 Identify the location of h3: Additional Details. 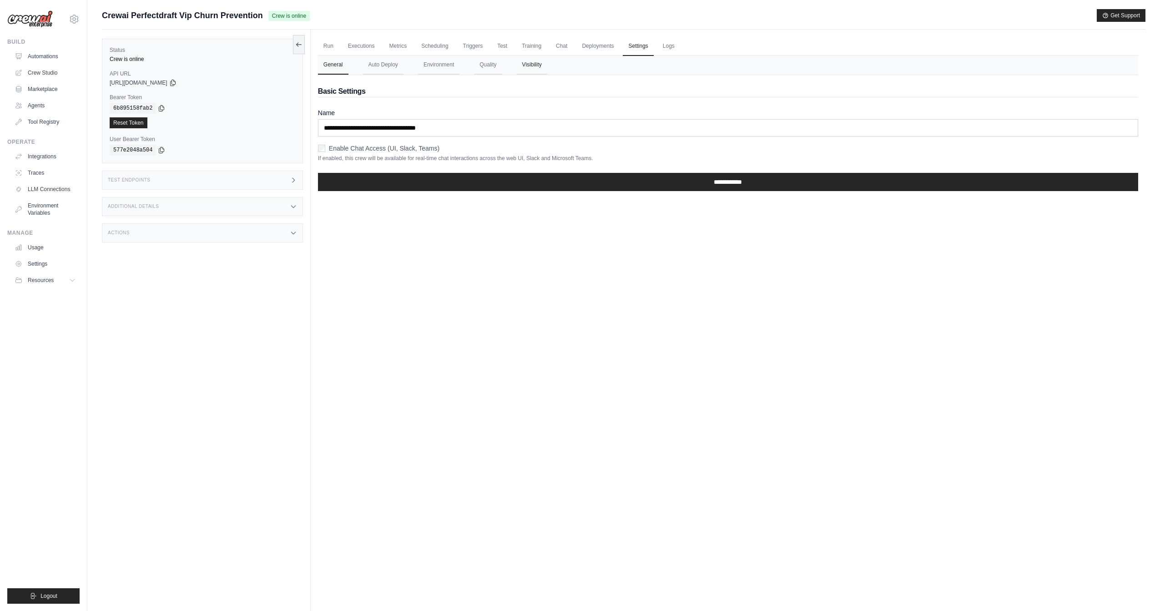
(133, 207).